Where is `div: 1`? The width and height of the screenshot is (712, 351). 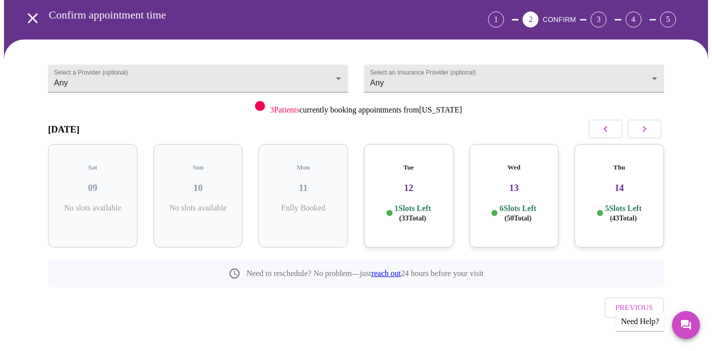
div: 1 is located at coordinates (496, 20).